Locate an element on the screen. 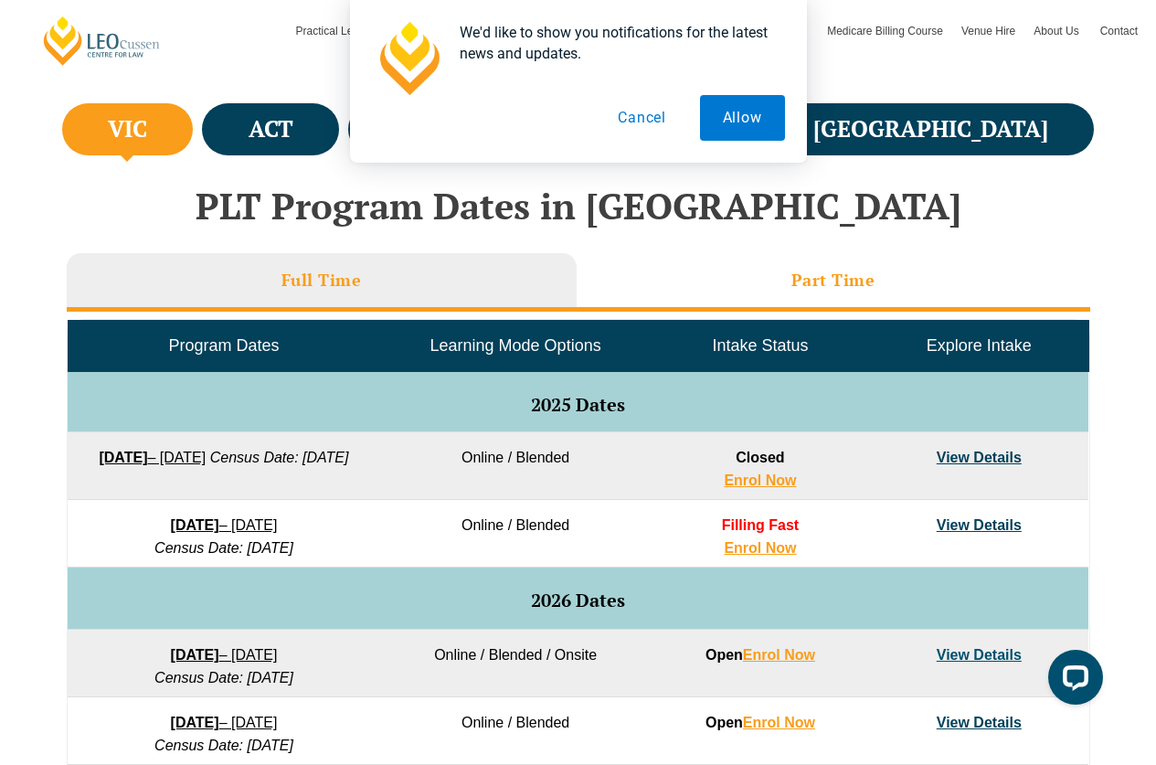  span: 2025 Dates is located at coordinates (577, 404).